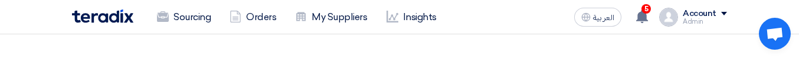 The image size is (799, 58). What do you see at coordinates (646, 9) in the screenshot?
I see `span: 5` at bounding box center [646, 9].